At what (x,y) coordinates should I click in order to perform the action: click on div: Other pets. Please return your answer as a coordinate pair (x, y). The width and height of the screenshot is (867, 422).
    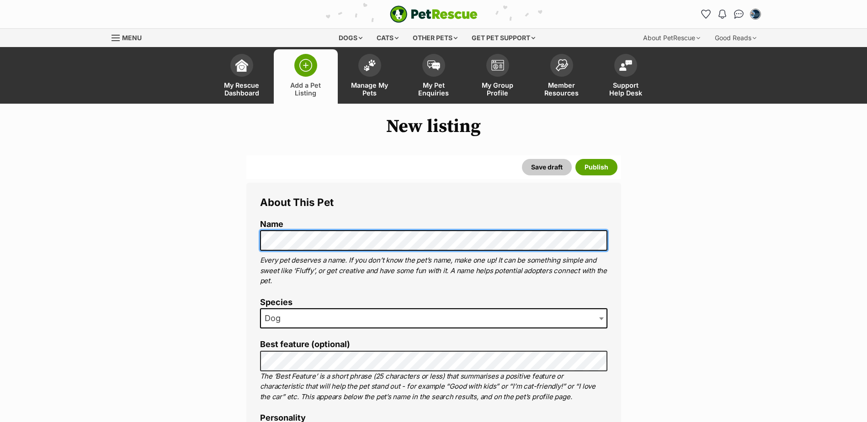
    Looking at the image, I should click on (435, 38).